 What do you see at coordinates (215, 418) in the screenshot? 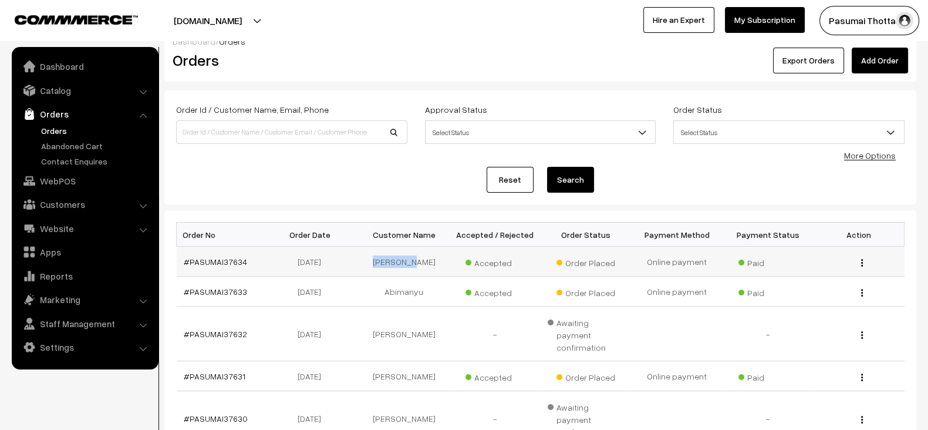
I see `a: #PASUMAI37630` at bounding box center [215, 418].